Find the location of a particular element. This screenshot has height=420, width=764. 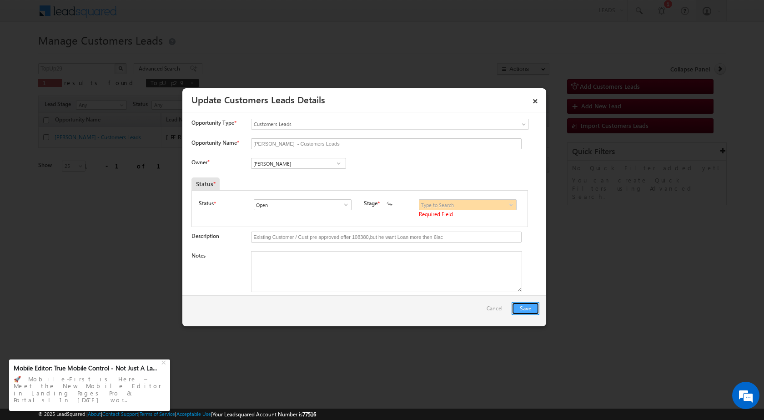

a: About is located at coordinates (94, 413).